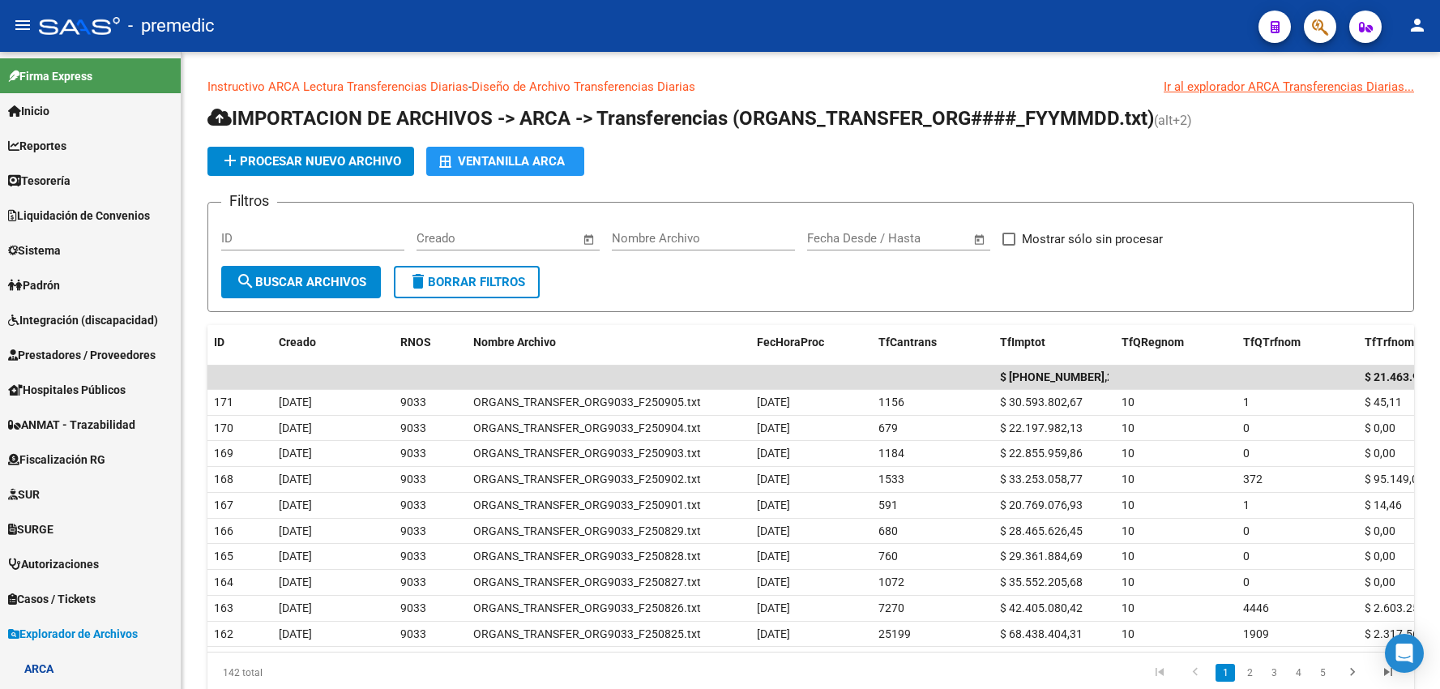 The height and width of the screenshot is (689, 1440). Describe the element at coordinates (1322, 673) in the screenshot. I see `a: 5` at that location.